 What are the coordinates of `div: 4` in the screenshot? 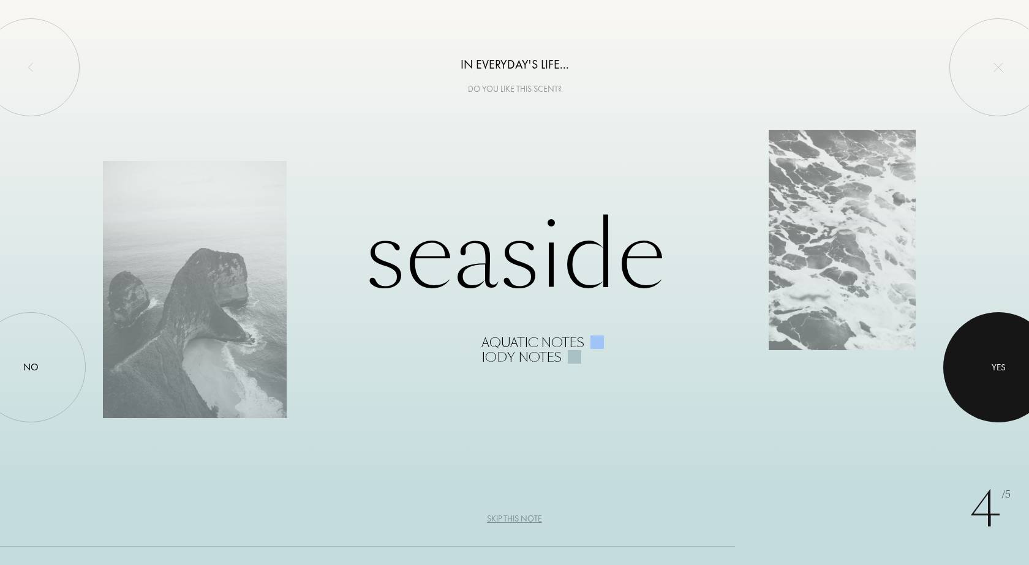 It's located at (989, 510).